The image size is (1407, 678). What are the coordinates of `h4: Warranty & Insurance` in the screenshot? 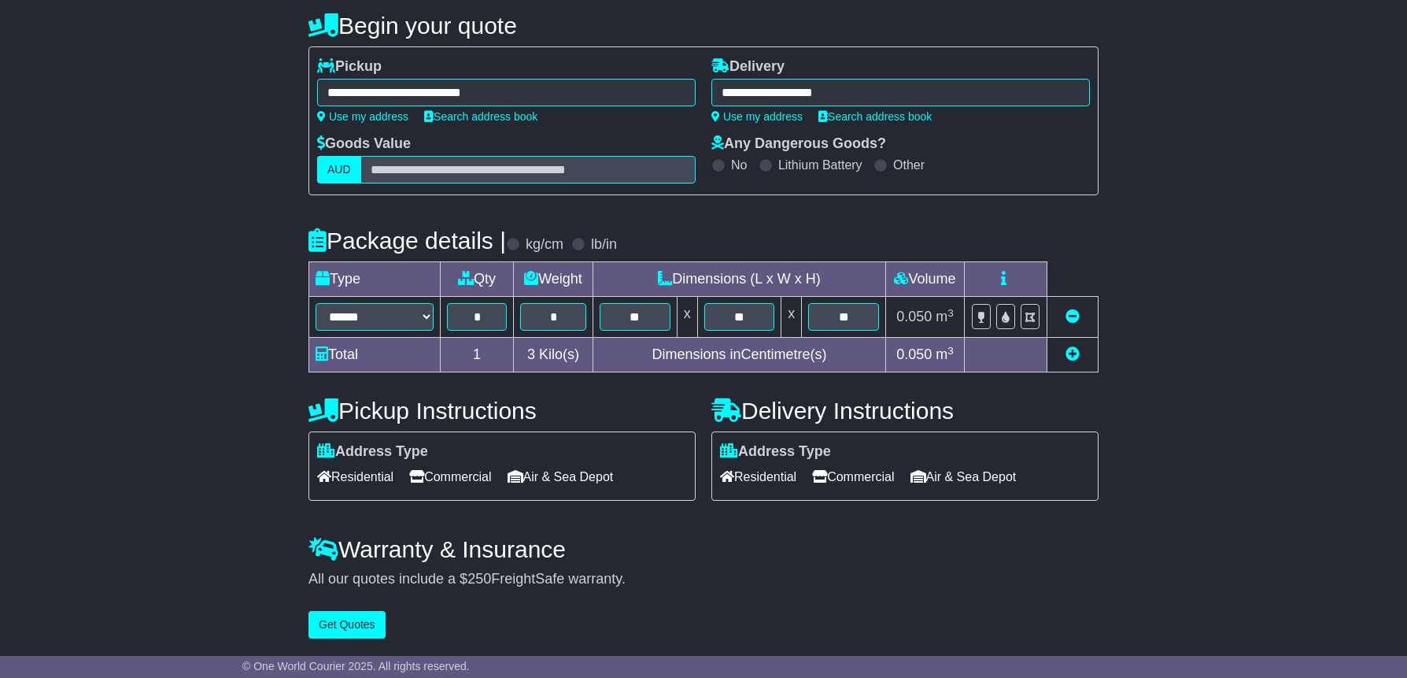 It's located at (704, 549).